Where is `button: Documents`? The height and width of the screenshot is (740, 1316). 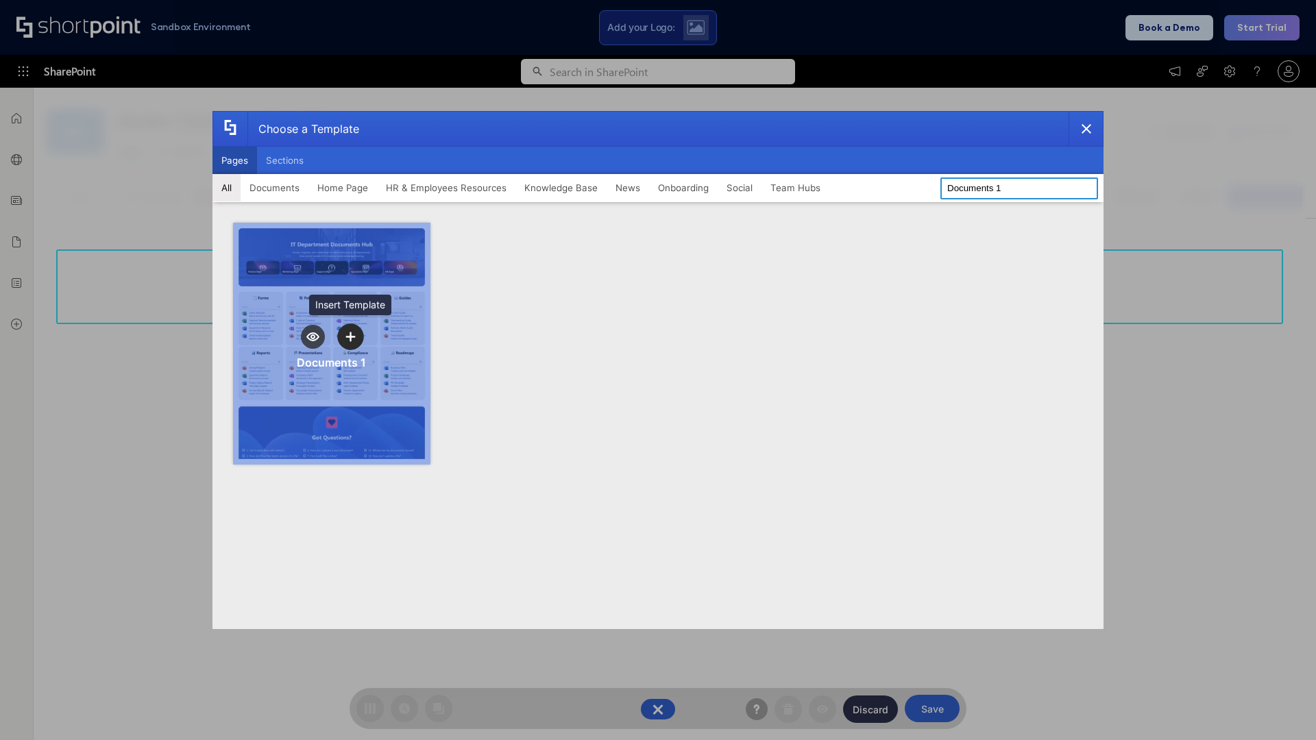 button: Documents is located at coordinates (274, 188).